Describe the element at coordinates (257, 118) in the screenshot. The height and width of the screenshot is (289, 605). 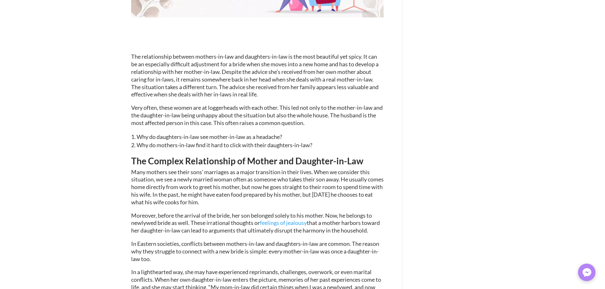
I see `p: Very often, these women are at loggerheads with each other. This led not only to the mother-in-la...` at that location.